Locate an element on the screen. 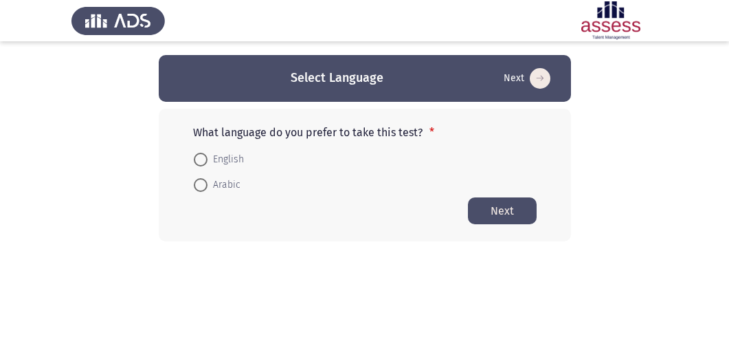 Image resolution: width=729 pixels, height=355 pixels. span: English is located at coordinates (225, 159).